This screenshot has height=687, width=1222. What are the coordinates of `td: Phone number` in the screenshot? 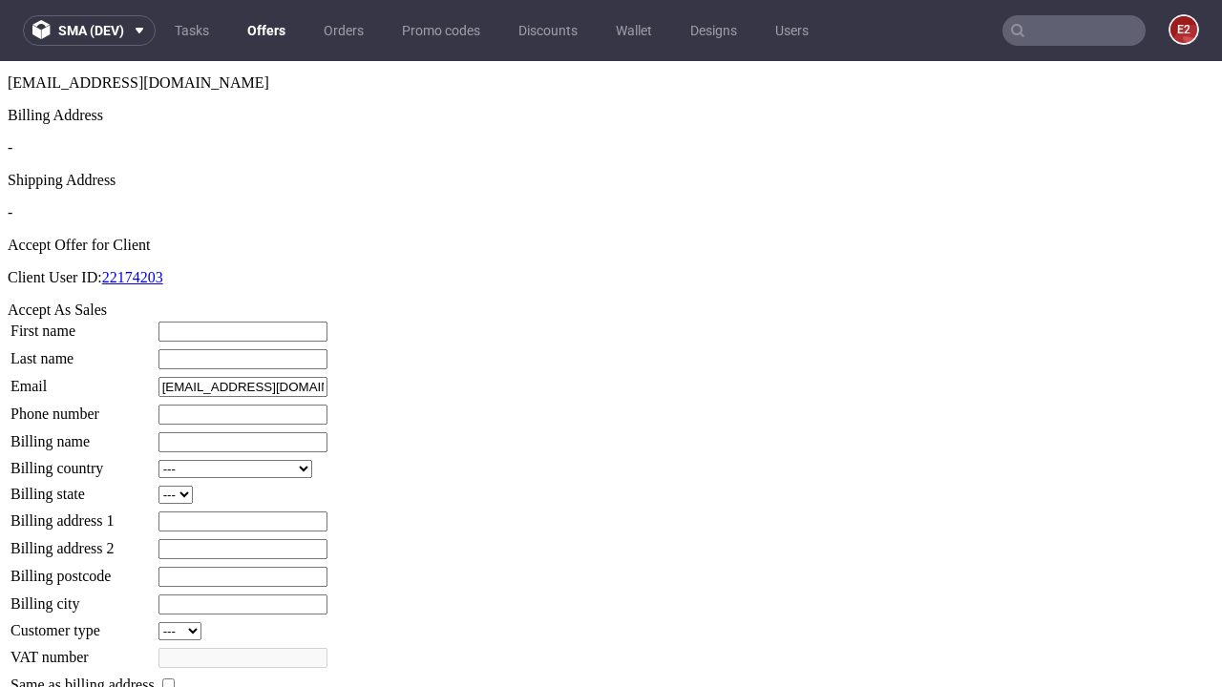 It's located at (82, 353).